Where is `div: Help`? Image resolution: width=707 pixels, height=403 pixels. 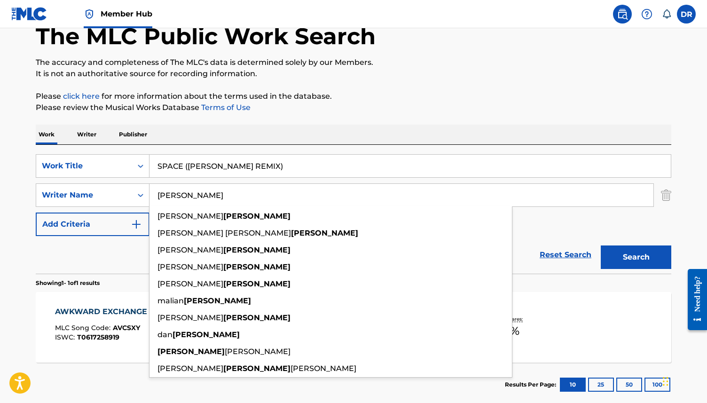 div: Help is located at coordinates (647, 14).